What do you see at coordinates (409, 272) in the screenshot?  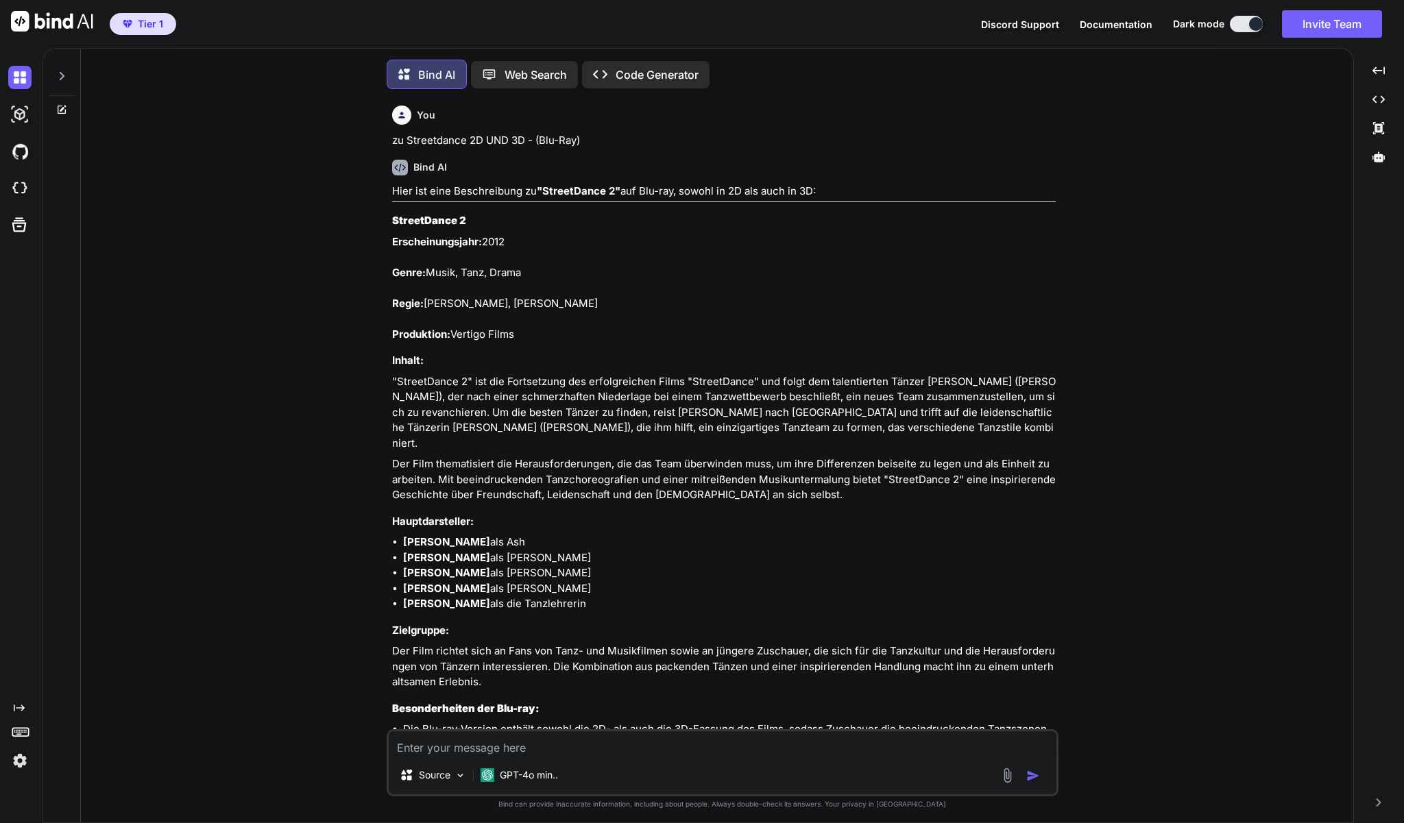 I see `strong: Genre:` at bounding box center [409, 272].